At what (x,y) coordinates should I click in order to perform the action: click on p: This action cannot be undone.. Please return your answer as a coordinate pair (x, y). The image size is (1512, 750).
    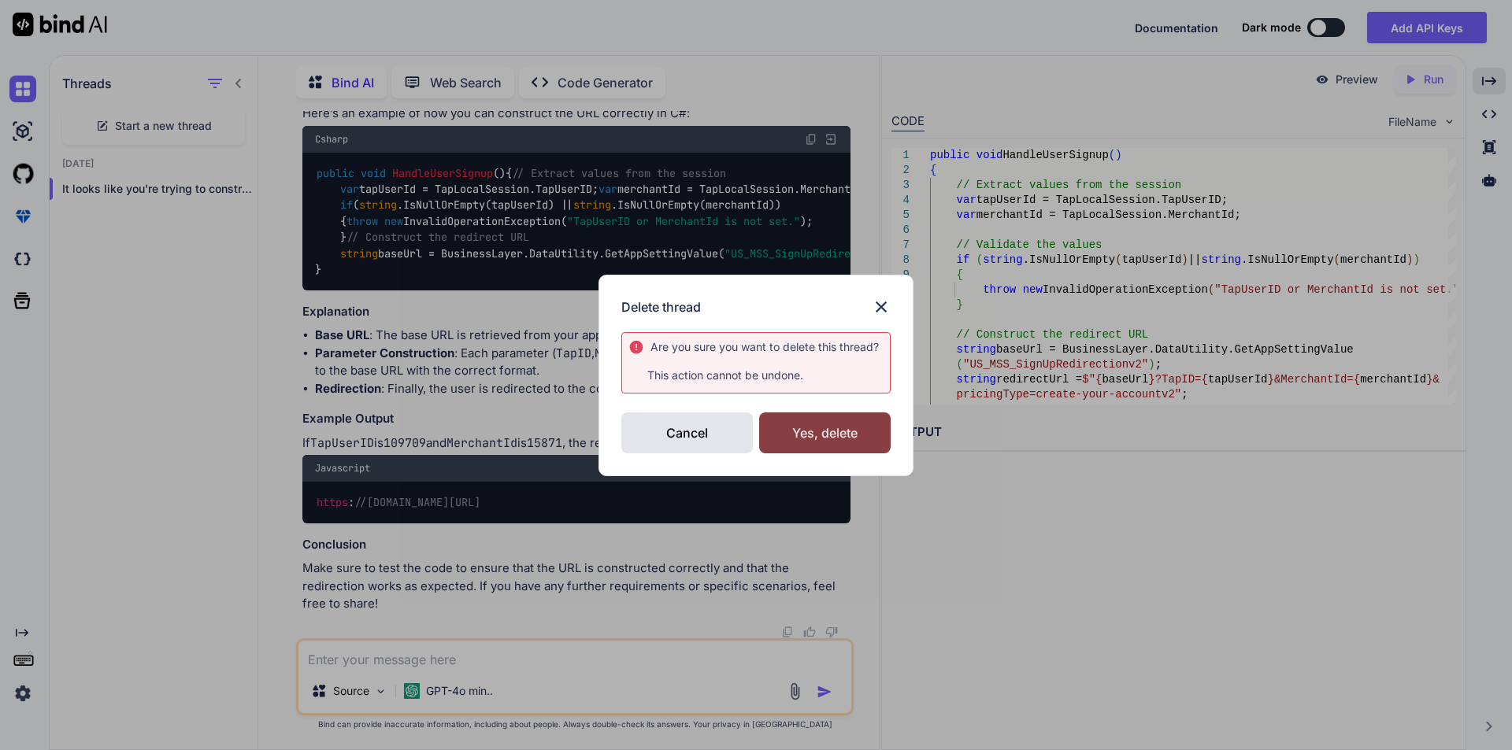
    Looking at the image, I should click on (759, 376).